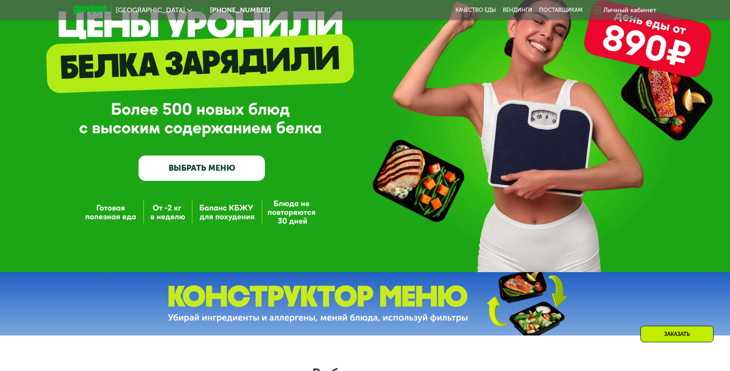 The width and height of the screenshot is (730, 371). Describe the element at coordinates (676, 334) in the screenshot. I see `div: Заказать` at that location.